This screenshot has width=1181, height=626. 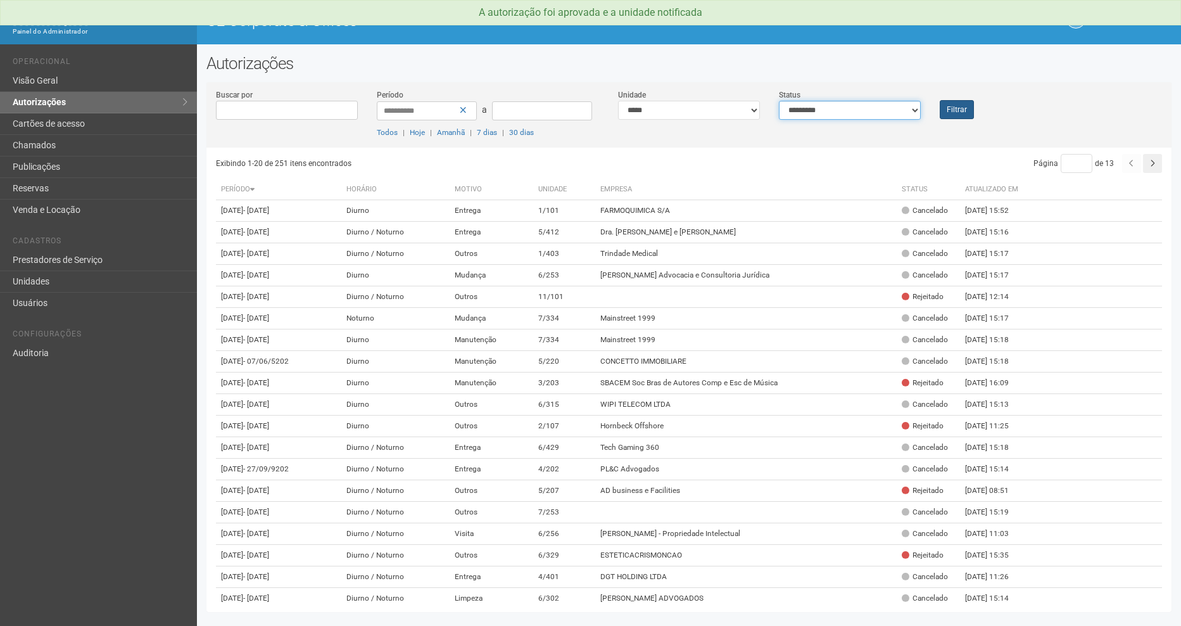 I want to click on td: 5/412, so click(x=564, y=232).